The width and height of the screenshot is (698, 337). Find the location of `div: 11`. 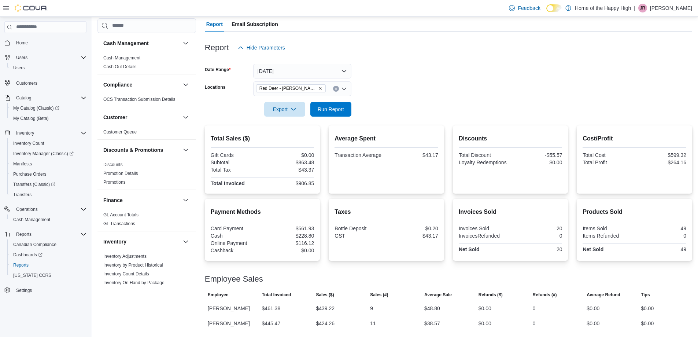

div: 11 is located at coordinates (373, 323).